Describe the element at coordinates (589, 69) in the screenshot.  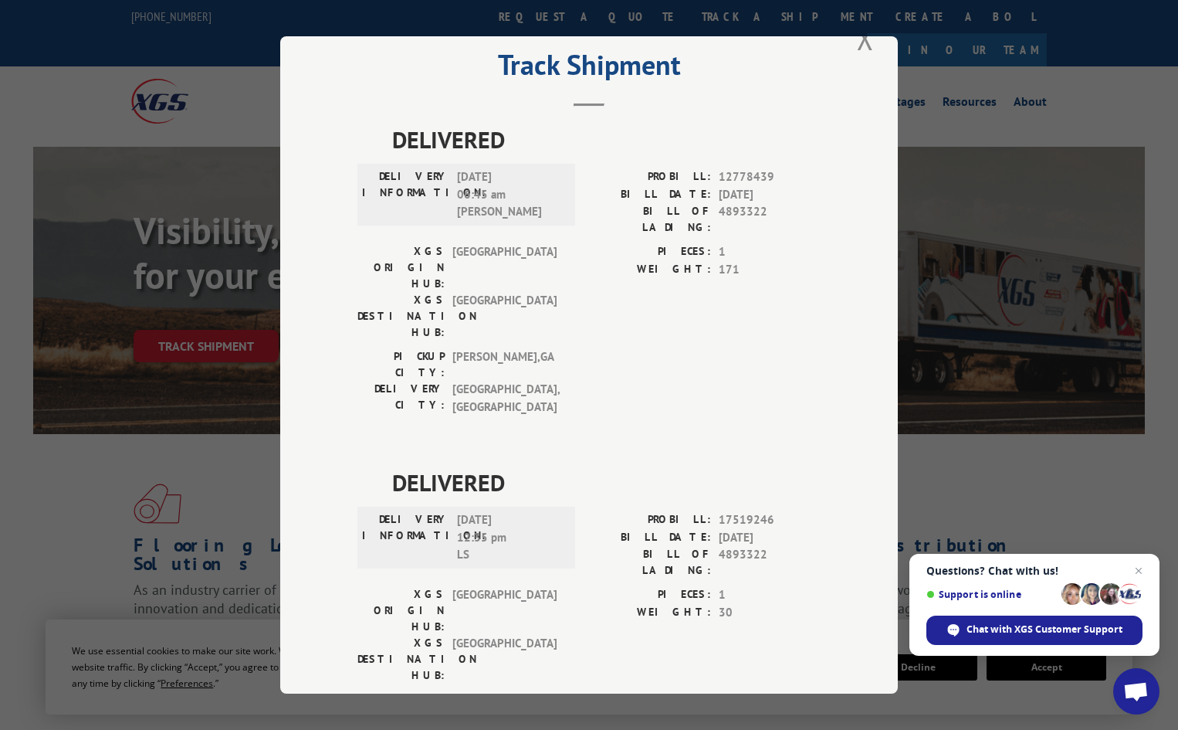
I see `h2: Track Shipment` at that location.